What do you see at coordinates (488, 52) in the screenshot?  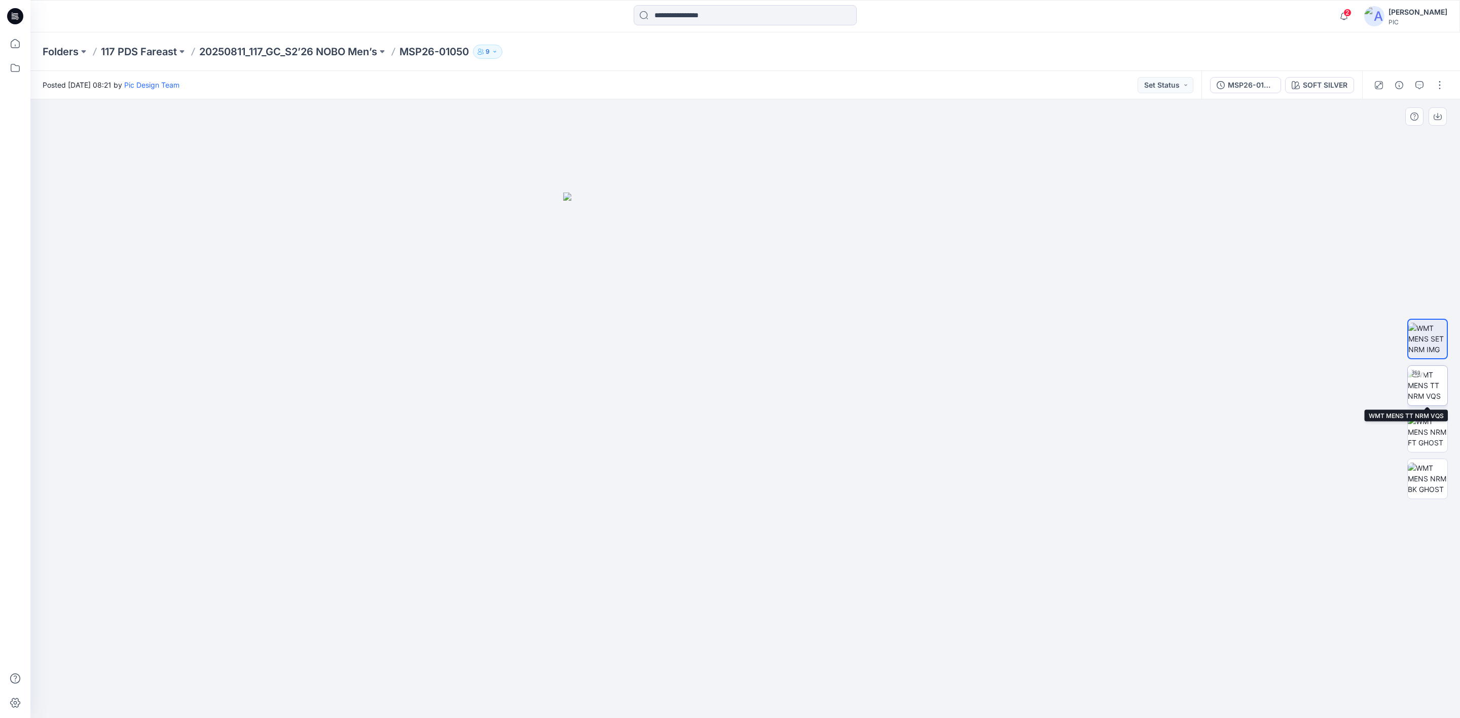 I see `button: 9` at bounding box center [488, 52].